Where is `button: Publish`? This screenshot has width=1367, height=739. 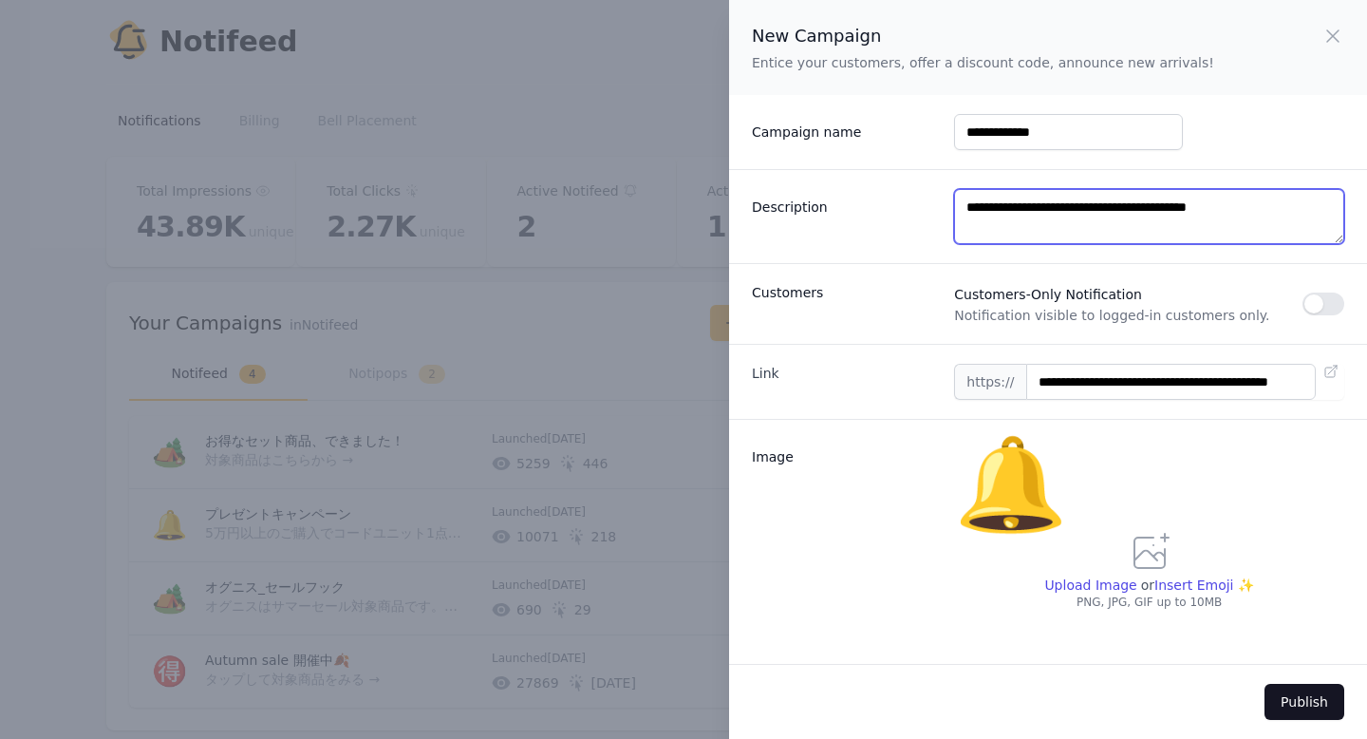 button: Publish is located at coordinates (1305, 702).